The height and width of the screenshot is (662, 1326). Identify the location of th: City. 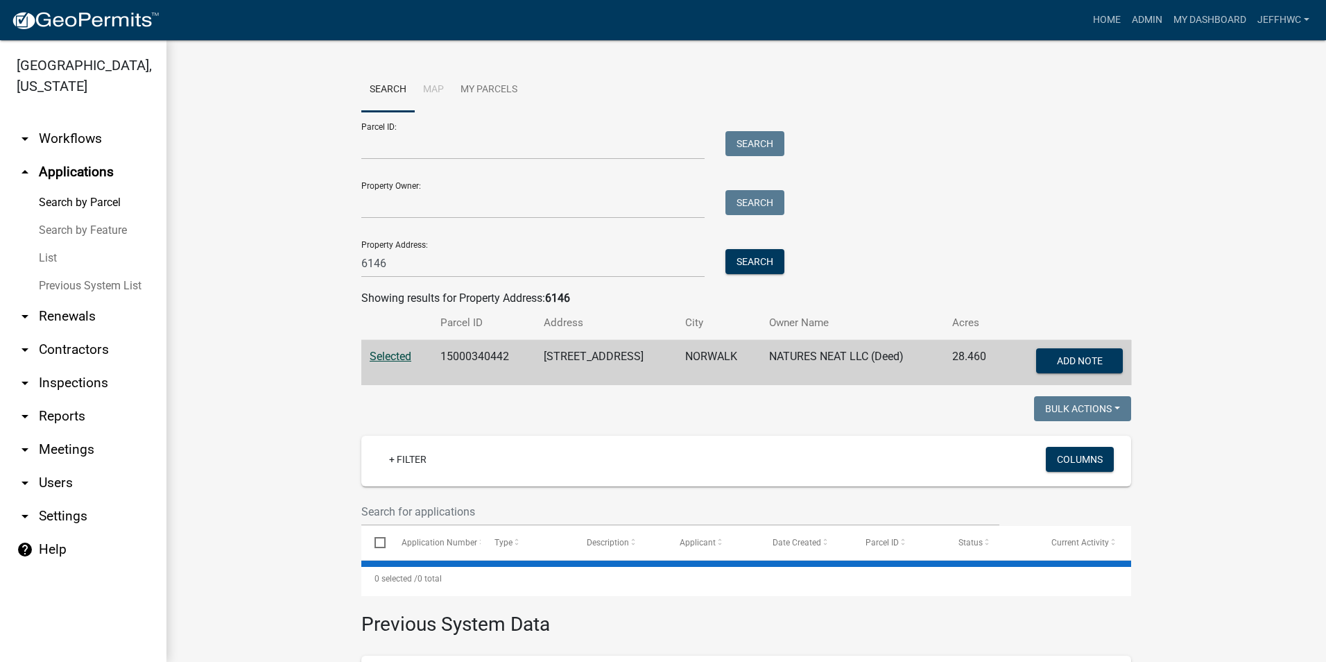
(718, 322).